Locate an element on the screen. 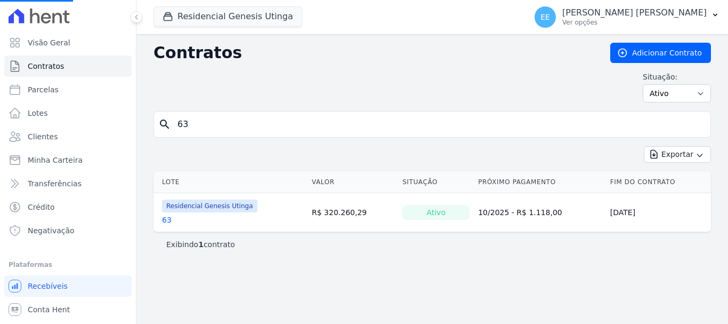 This screenshot has width=728, height=324. th: Valor is located at coordinates (353, 182).